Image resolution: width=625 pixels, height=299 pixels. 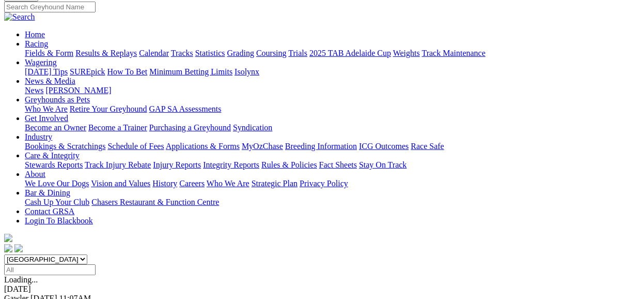 I want to click on a: Minimum Betting Limits, so click(x=191, y=71).